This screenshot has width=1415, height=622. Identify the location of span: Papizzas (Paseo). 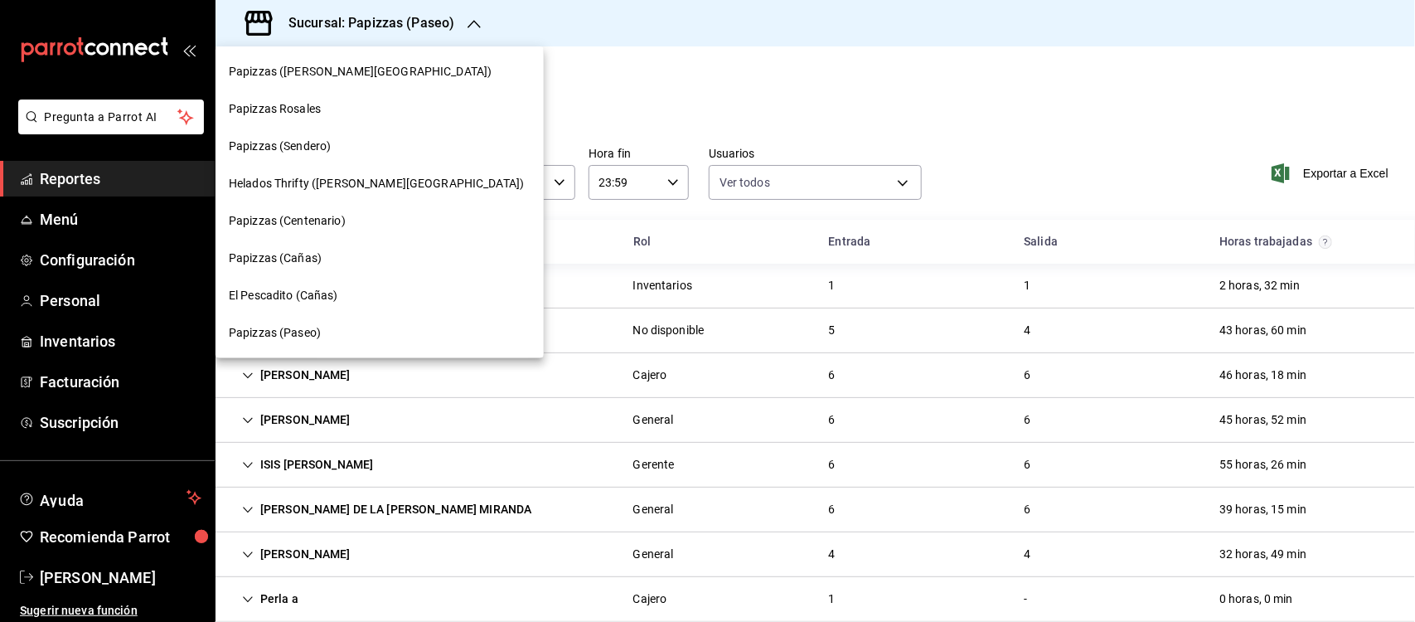
(274, 332).